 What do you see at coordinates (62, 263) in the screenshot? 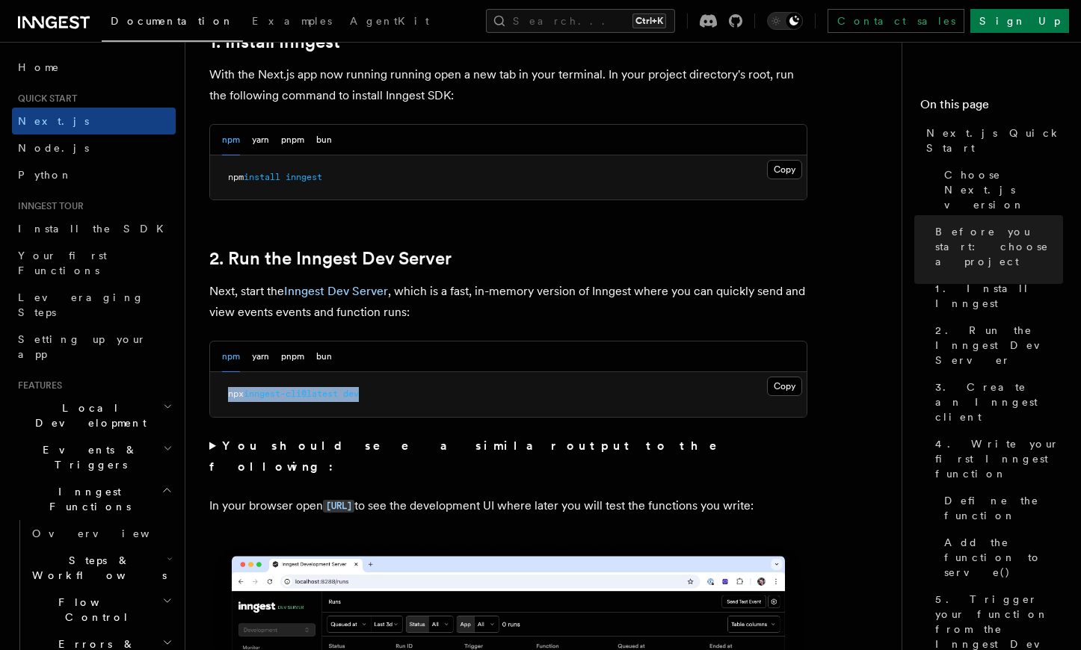
I see `span: Your first Functions` at bounding box center [62, 263].